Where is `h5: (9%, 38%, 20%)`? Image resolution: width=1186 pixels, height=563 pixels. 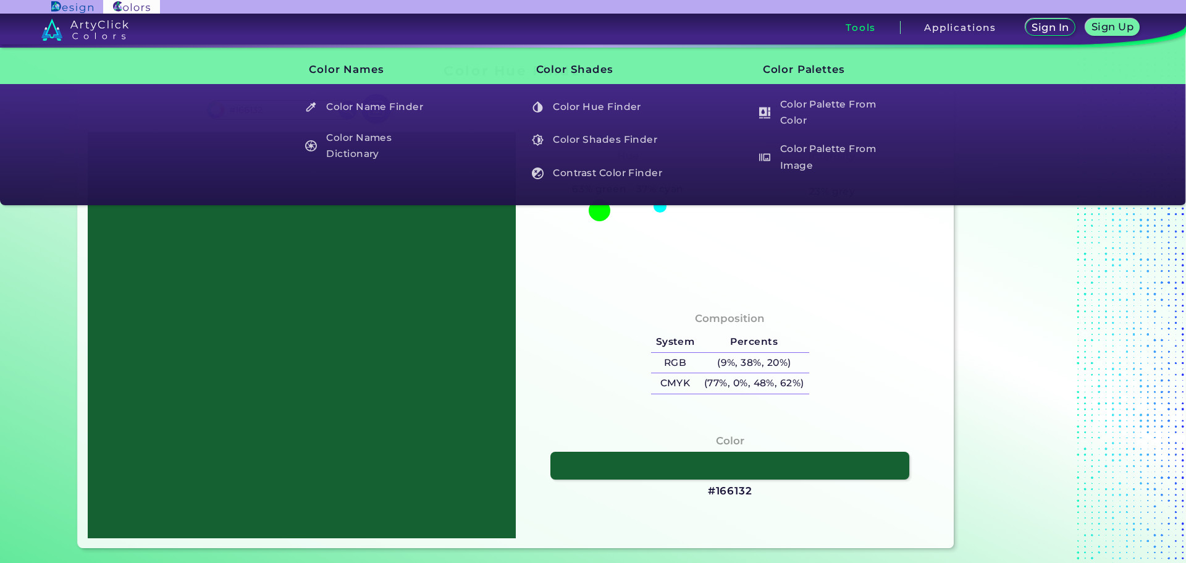
h5: (9%, 38%, 20%) is located at coordinates (754, 363).